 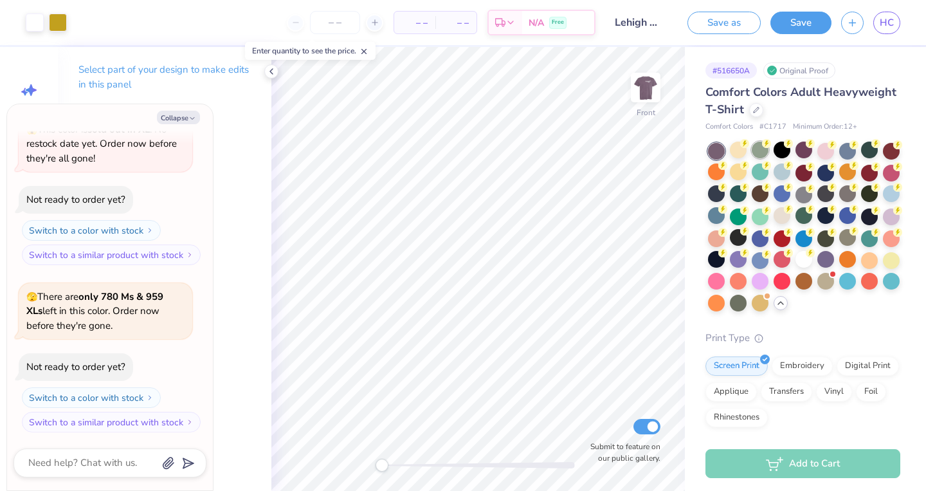 I want to click on div: Accessibility label, so click(x=382, y=465).